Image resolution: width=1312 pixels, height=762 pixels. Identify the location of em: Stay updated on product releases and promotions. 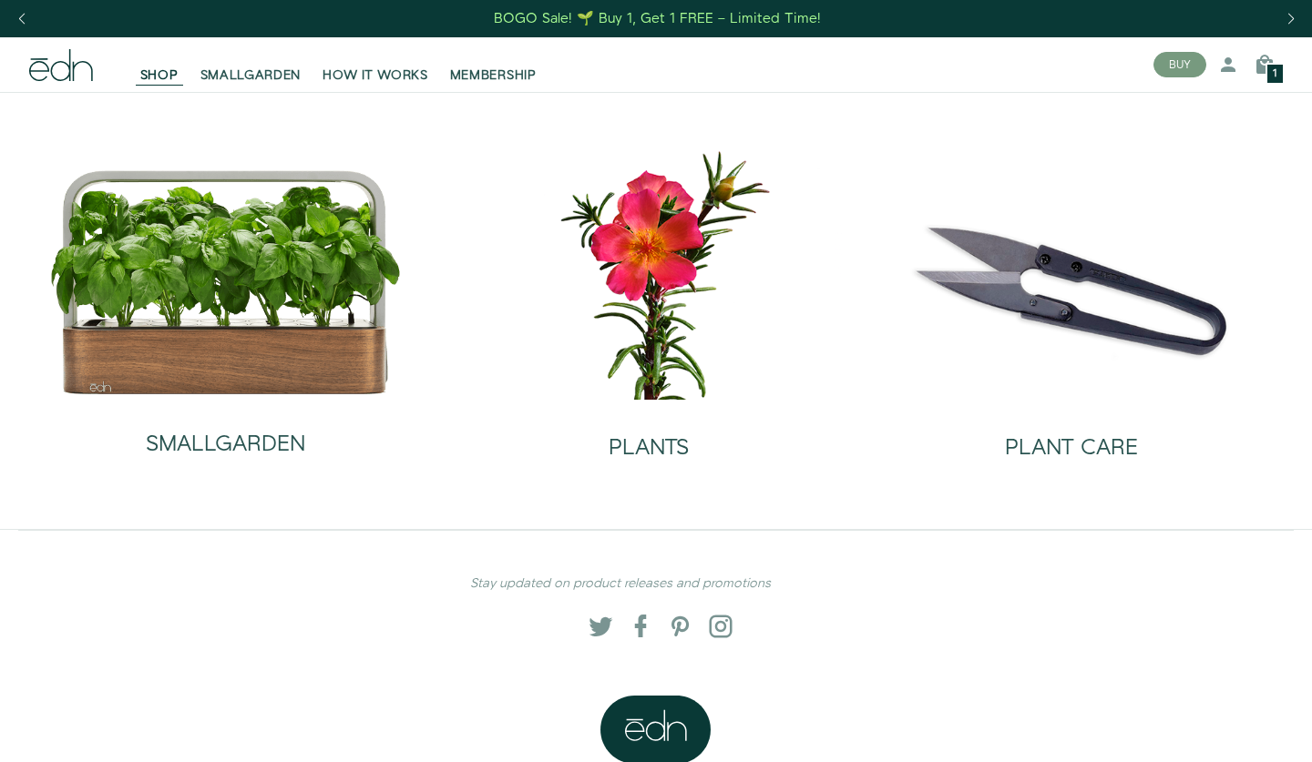
(620, 584).